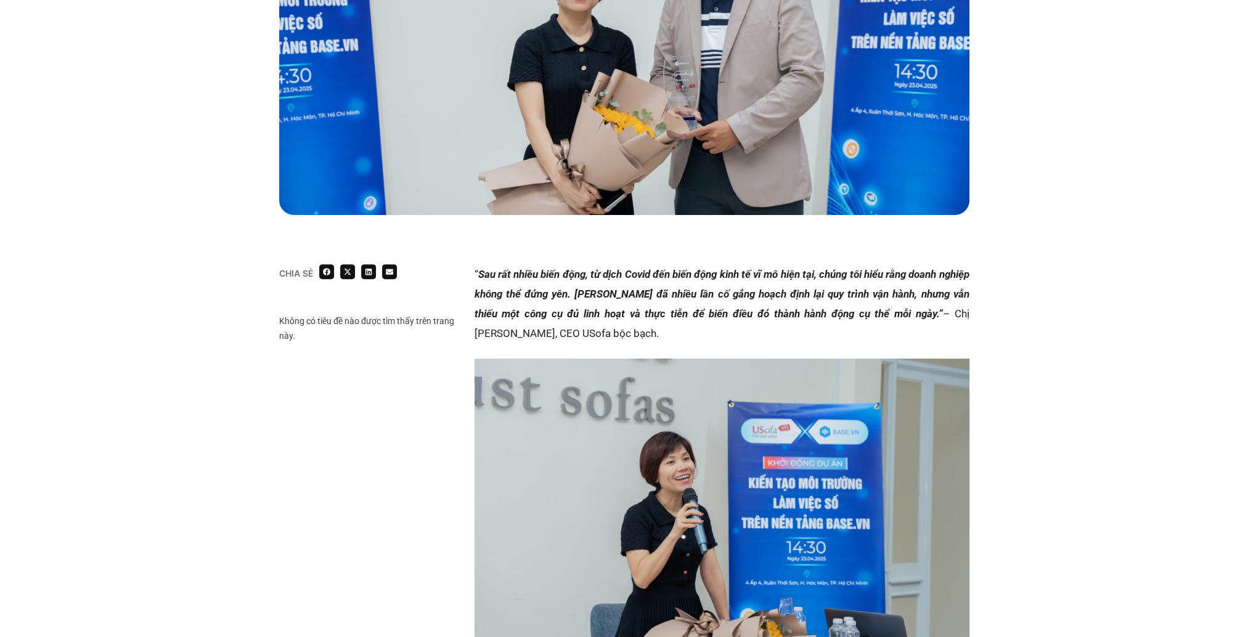  What do you see at coordinates (369, 272) in the screenshot?
I see `div: Share on linkedin` at bounding box center [369, 272].